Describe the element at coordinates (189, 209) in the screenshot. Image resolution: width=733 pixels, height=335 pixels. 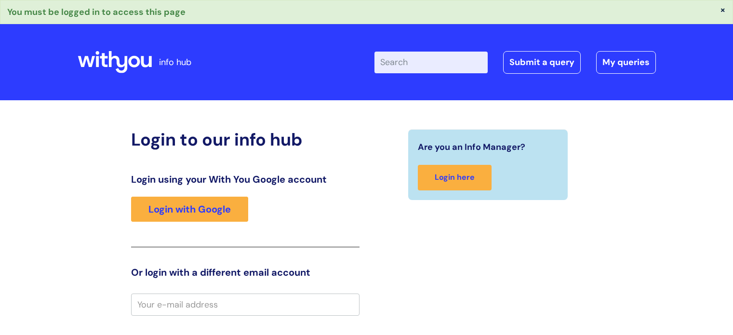
I see `a: Login with Google` at that location.